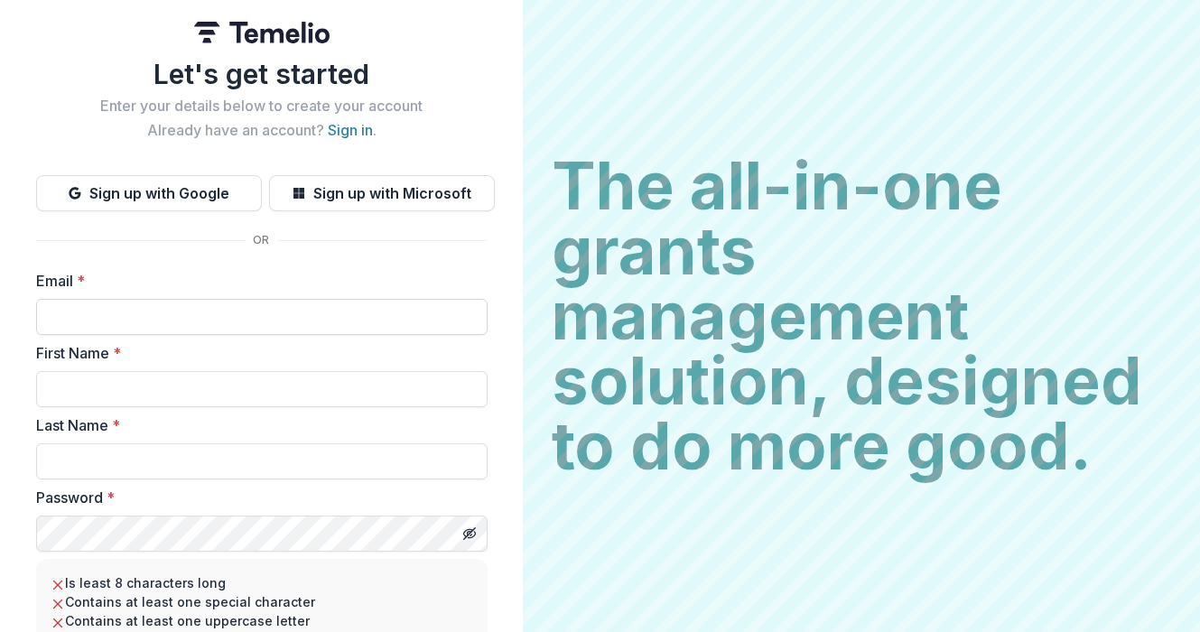  Describe the element at coordinates (262, 74) in the screenshot. I see `h1: Let's get started` at that location.